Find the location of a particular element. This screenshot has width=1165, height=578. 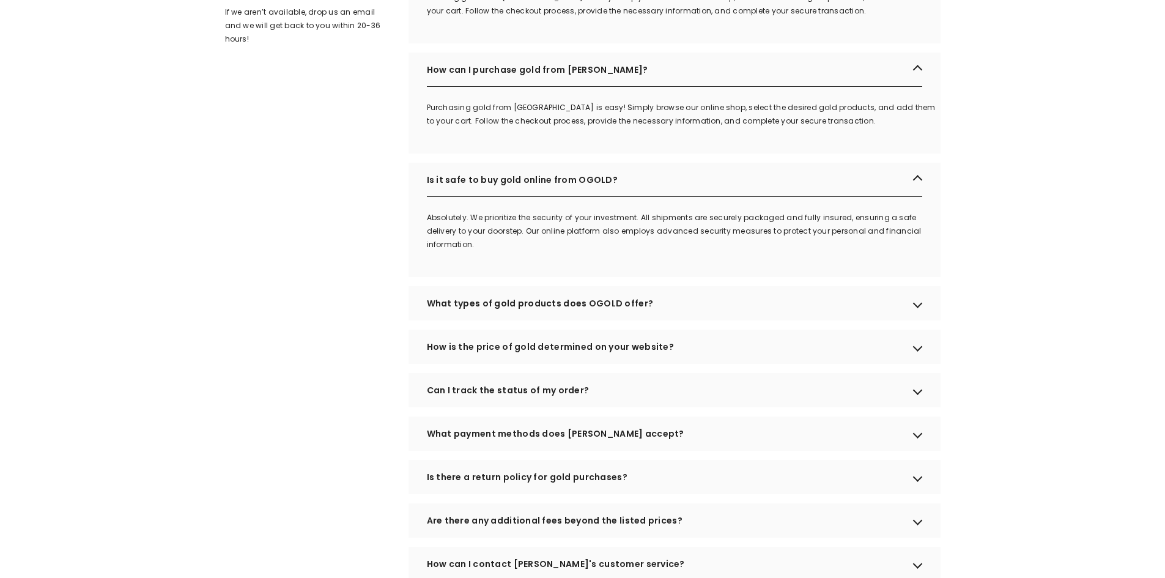

div: How is the price of gold determined on your website? is located at coordinates (674, 347).